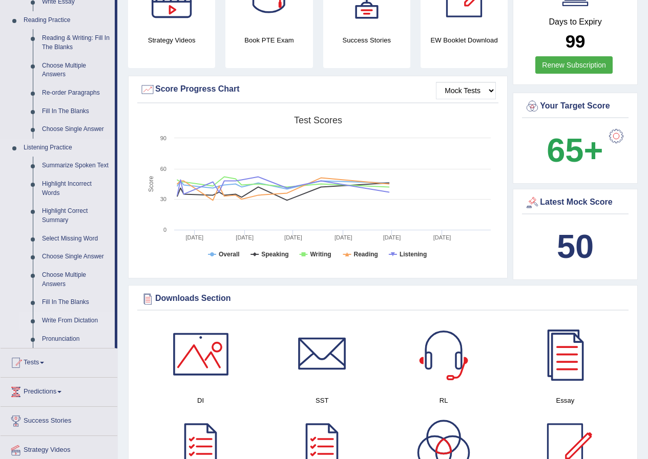 Image resolution: width=648 pixels, height=459 pixels. I want to click on text: 30, so click(163, 199).